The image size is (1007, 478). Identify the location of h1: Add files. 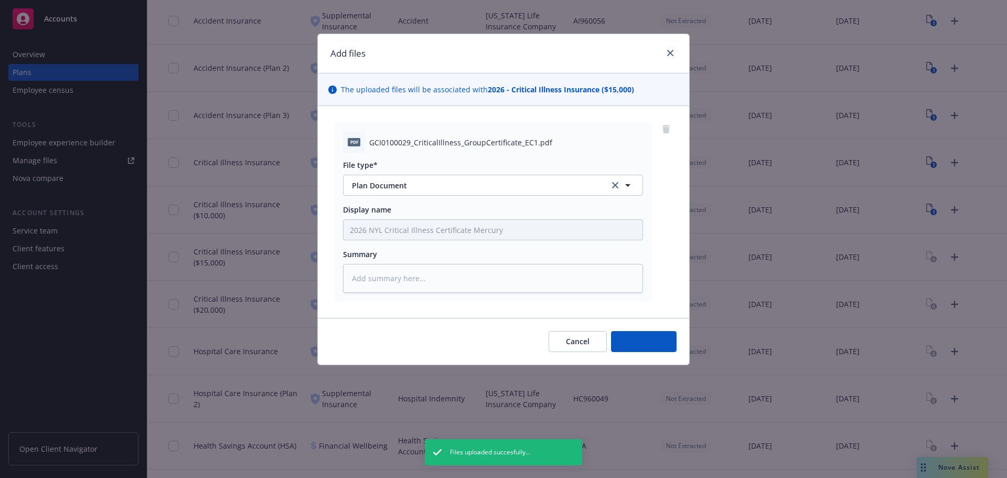
(348, 53).